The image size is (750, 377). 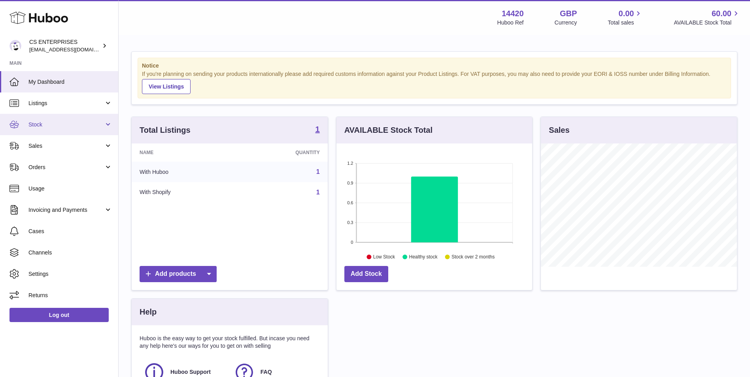 What do you see at coordinates (352, 242) in the screenshot?
I see `text: 0` at bounding box center [352, 242].